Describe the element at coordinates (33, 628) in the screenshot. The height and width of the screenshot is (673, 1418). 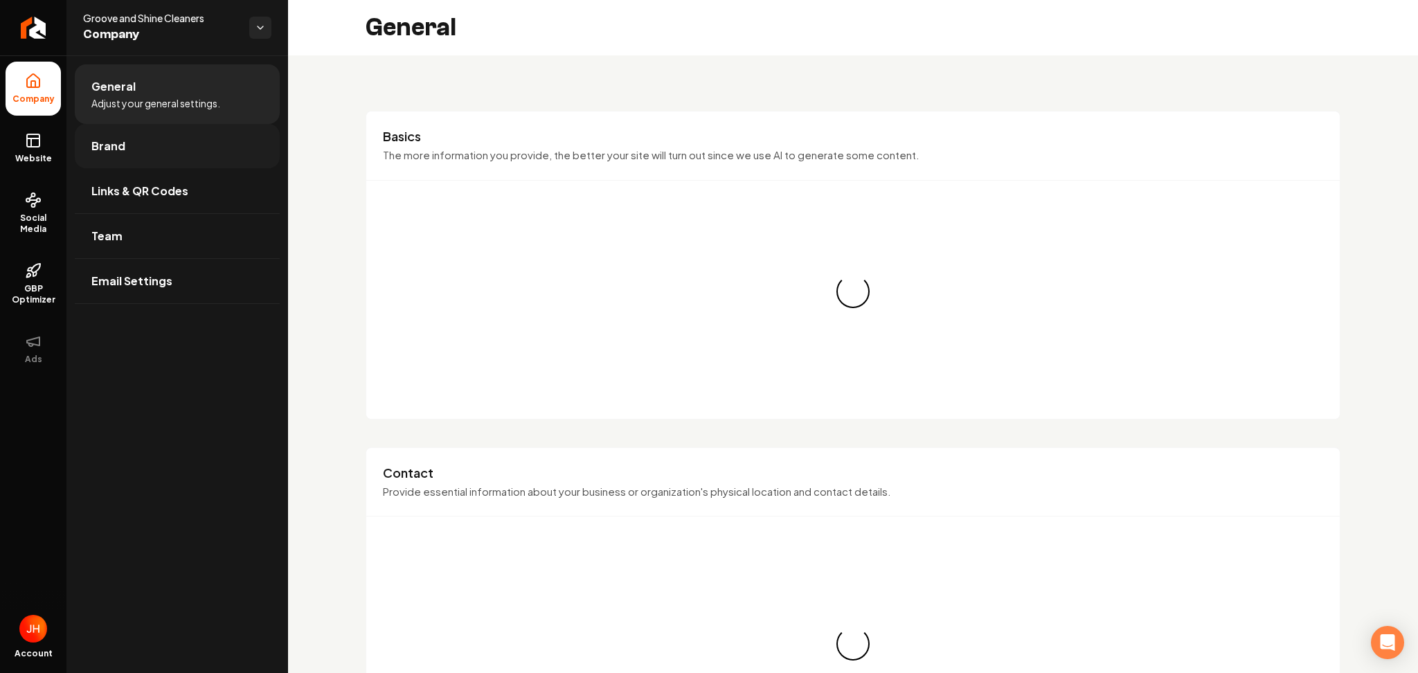
I see `img: Jammie Hampton` at that location.